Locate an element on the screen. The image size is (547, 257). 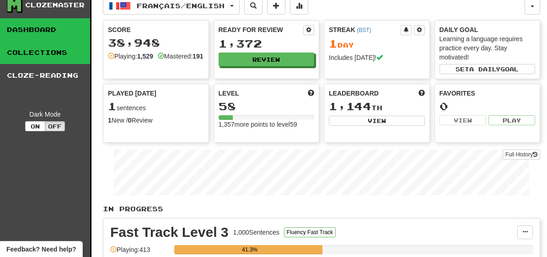
div: Score is located at coordinates (156, 30).